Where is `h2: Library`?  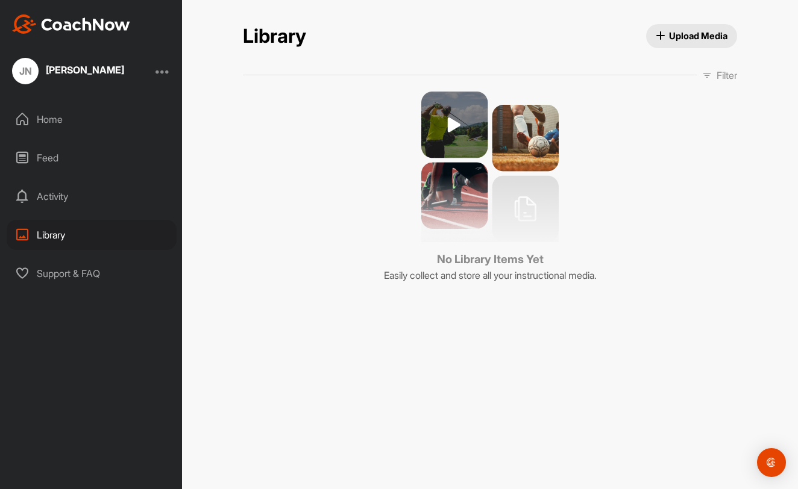
h2: Library is located at coordinates (274, 36).